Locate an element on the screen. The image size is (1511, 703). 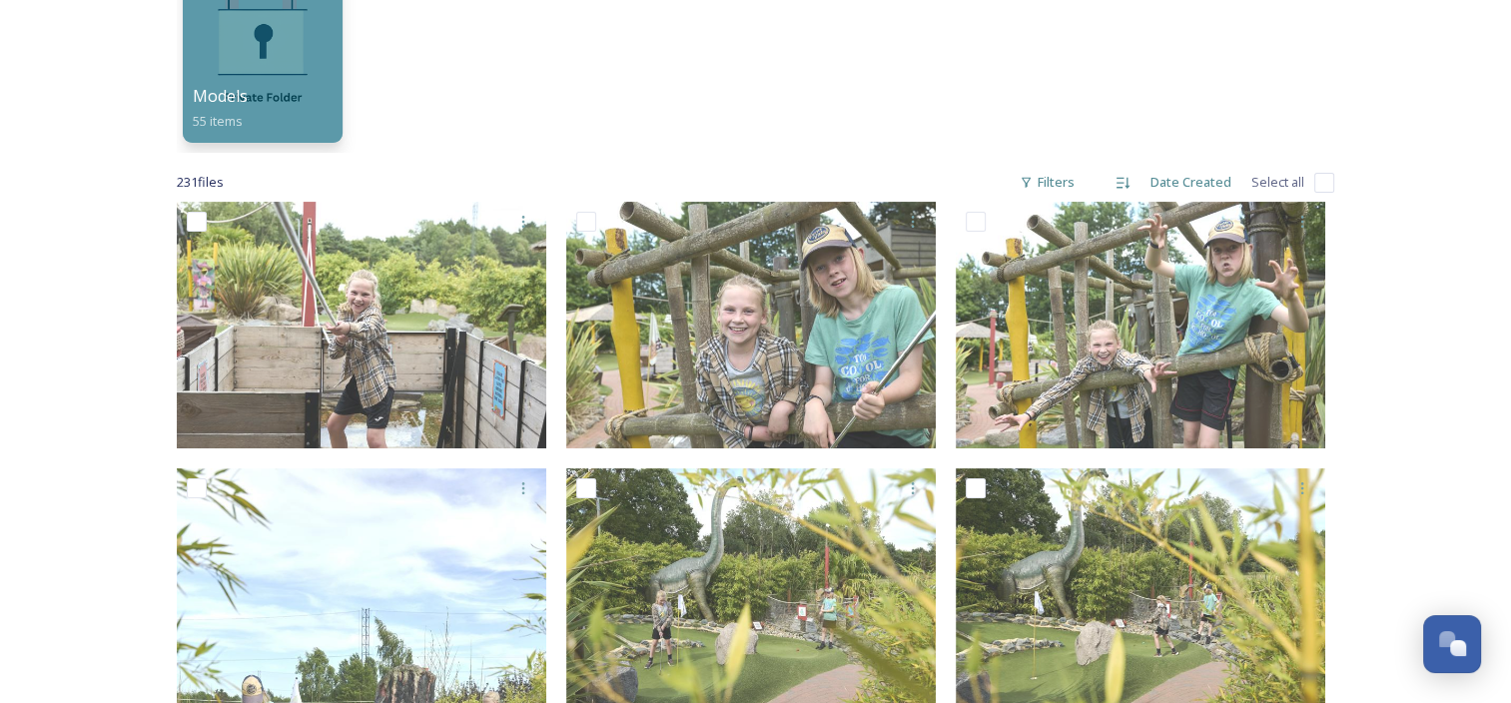
img: UffordGolf_MischaPhotoLtd_0625(14) is located at coordinates (751, 325).